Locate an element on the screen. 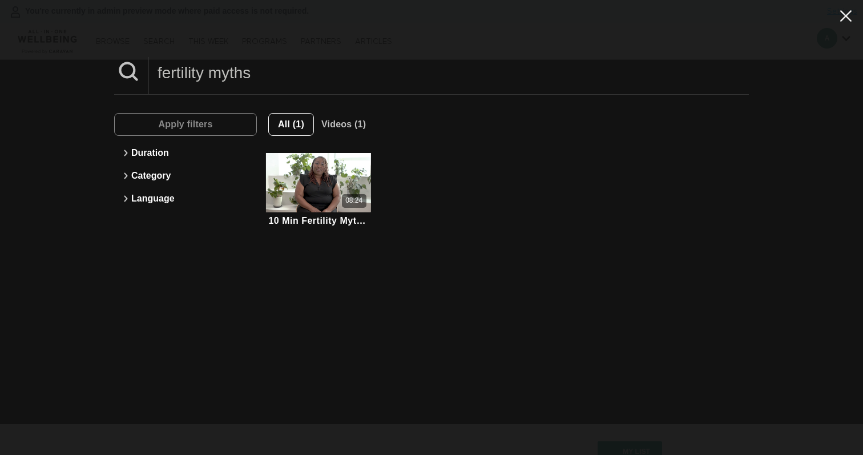 This screenshot has width=863, height=455. button: Category is located at coordinates (186, 176).